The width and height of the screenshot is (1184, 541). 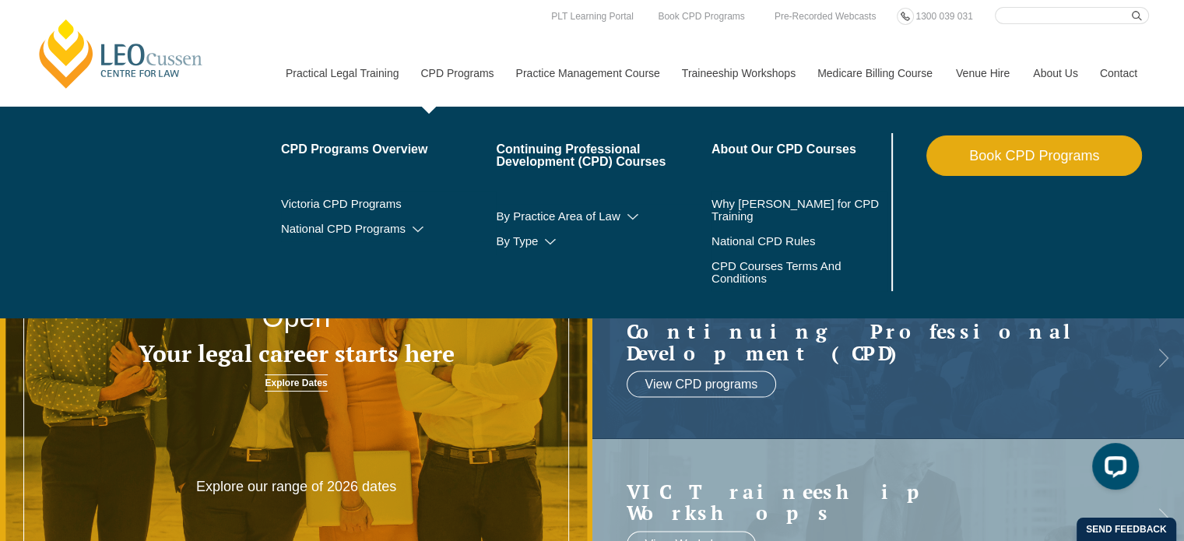 I want to click on h2: Continuing Professional Development (CPD), so click(x=873, y=342).